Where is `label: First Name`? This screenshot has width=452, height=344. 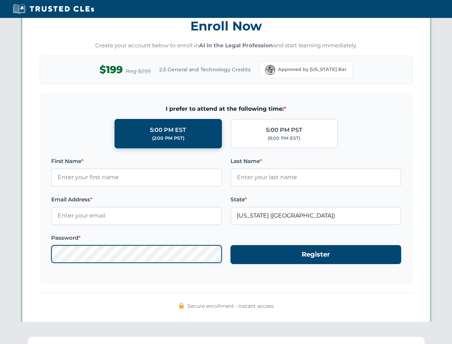 label: First Name is located at coordinates (136, 161).